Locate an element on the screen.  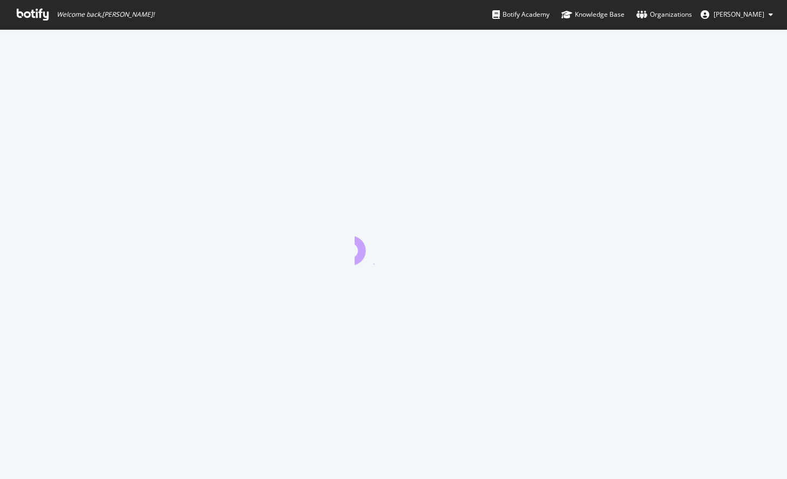
div: Organizations is located at coordinates (664, 15).